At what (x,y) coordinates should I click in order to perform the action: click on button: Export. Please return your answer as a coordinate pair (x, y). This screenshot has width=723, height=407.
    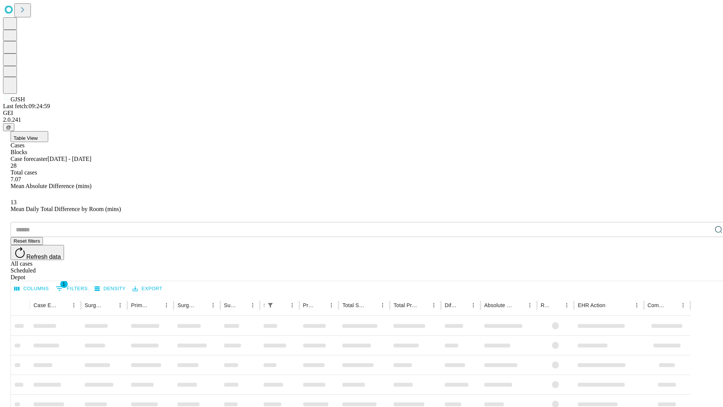
    Looking at the image, I should click on (147, 288).